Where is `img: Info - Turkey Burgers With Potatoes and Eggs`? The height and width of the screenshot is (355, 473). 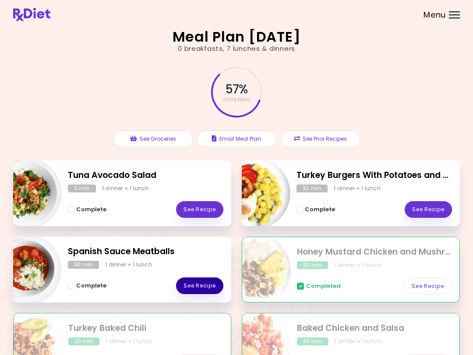 img: Info - Turkey Burgers With Potatoes and Eggs is located at coordinates (254, 193).